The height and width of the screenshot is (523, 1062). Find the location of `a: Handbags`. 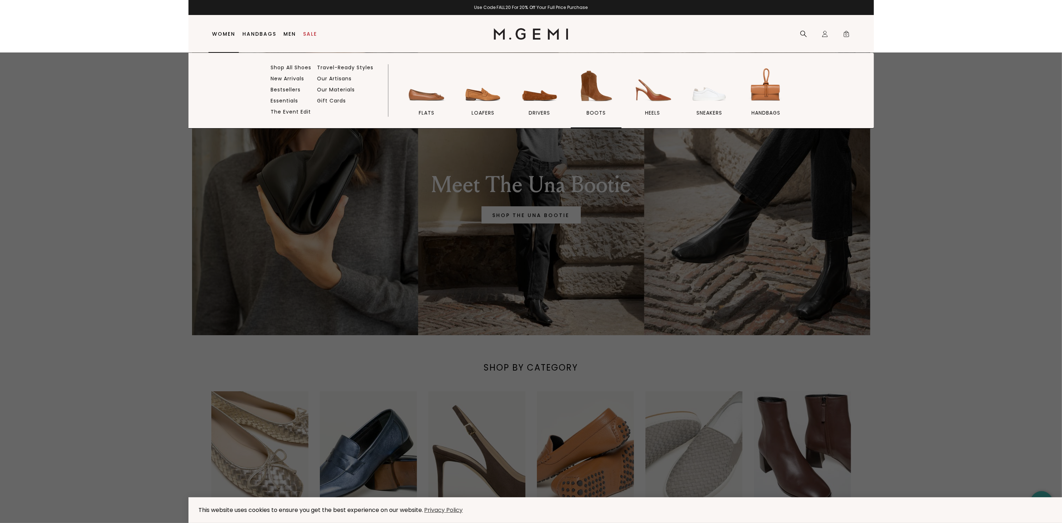

a: Handbags is located at coordinates (259, 34).